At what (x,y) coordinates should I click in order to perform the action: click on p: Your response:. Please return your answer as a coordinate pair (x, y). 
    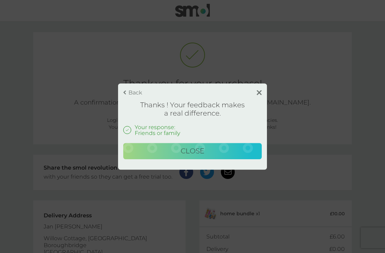
    Looking at the image, I should click on (157, 127).